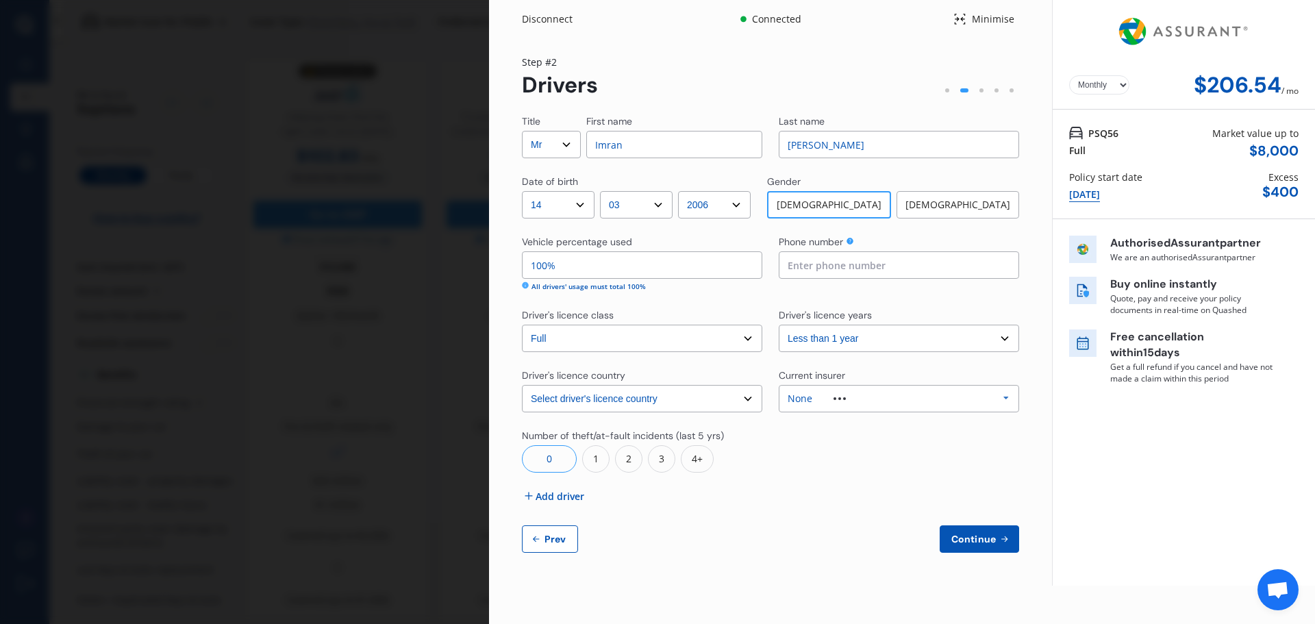 Image resolution: width=1315 pixels, height=624 pixels. Describe the element at coordinates (549, 459) in the screenshot. I see `div: 0` at that location.